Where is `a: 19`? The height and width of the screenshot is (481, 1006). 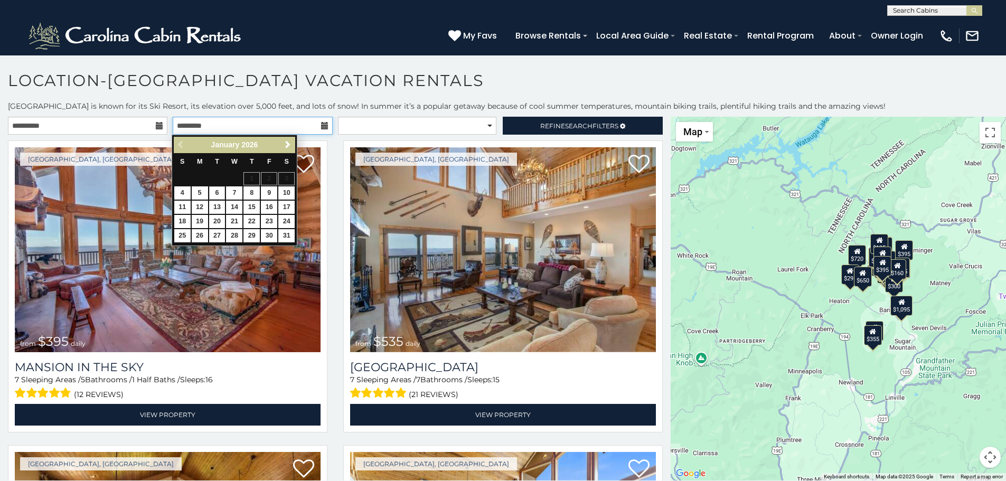
a: 19 is located at coordinates (200, 221).